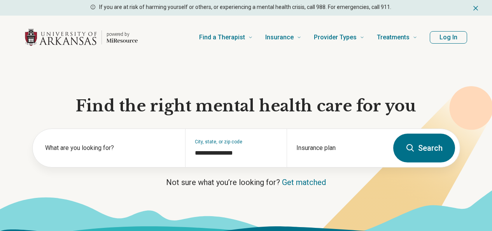 This screenshot has height=231, width=492. Describe the element at coordinates (111, 148) in the screenshot. I see `label: What are you looking for?` at that location.